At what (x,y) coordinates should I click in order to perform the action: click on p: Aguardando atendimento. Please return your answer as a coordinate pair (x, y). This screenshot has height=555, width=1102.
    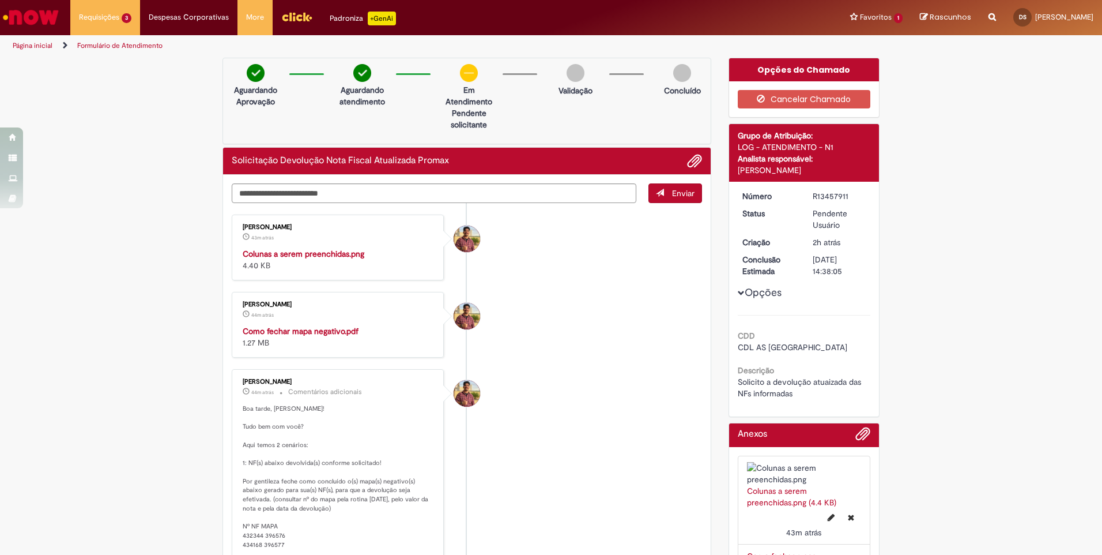
    Looking at the image, I should click on (362, 96).